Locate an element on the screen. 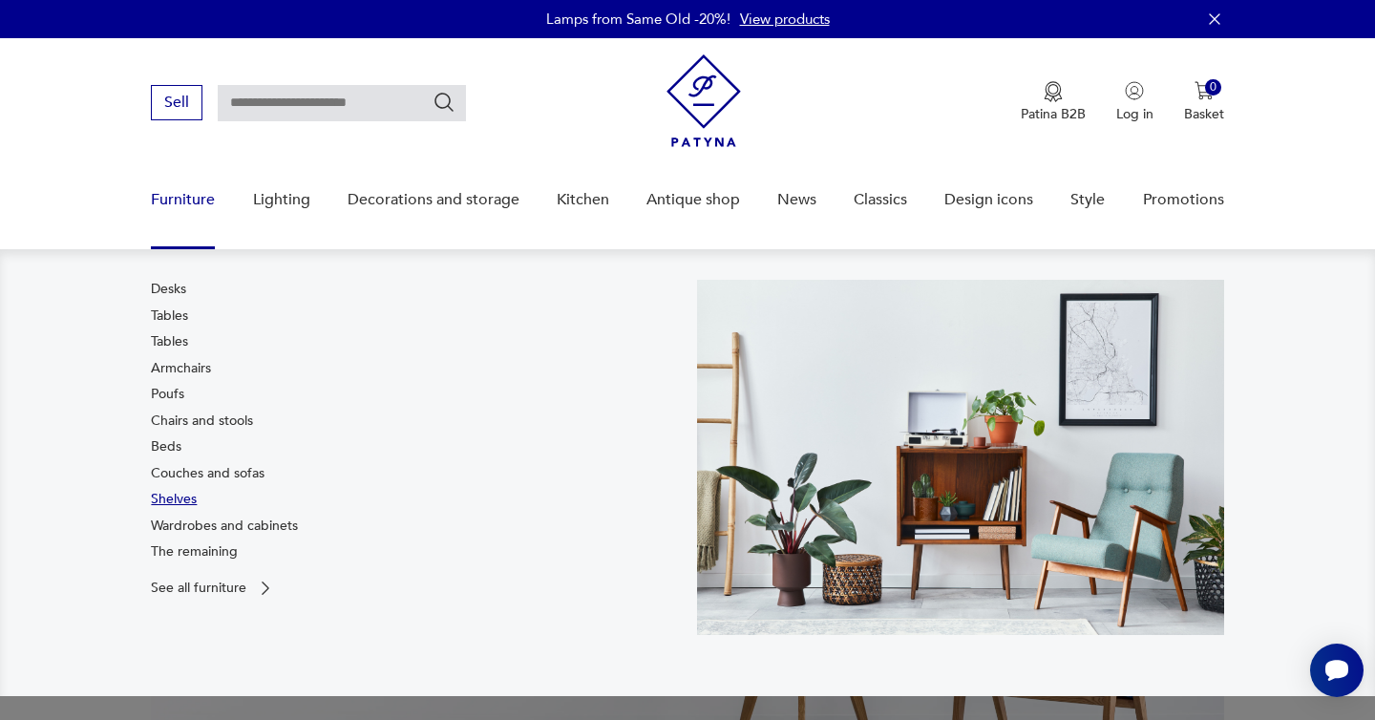  font: Couches and sofas is located at coordinates (207, 473).